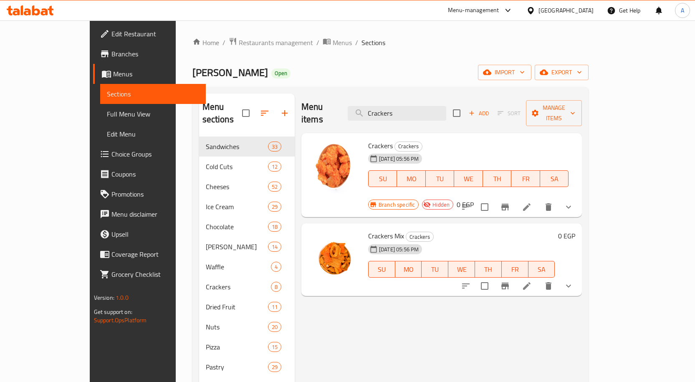 This screenshot has width=695, height=382. Describe the element at coordinates (237, 307) in the screenshot. I see `div: Dried Fruit` at that location.